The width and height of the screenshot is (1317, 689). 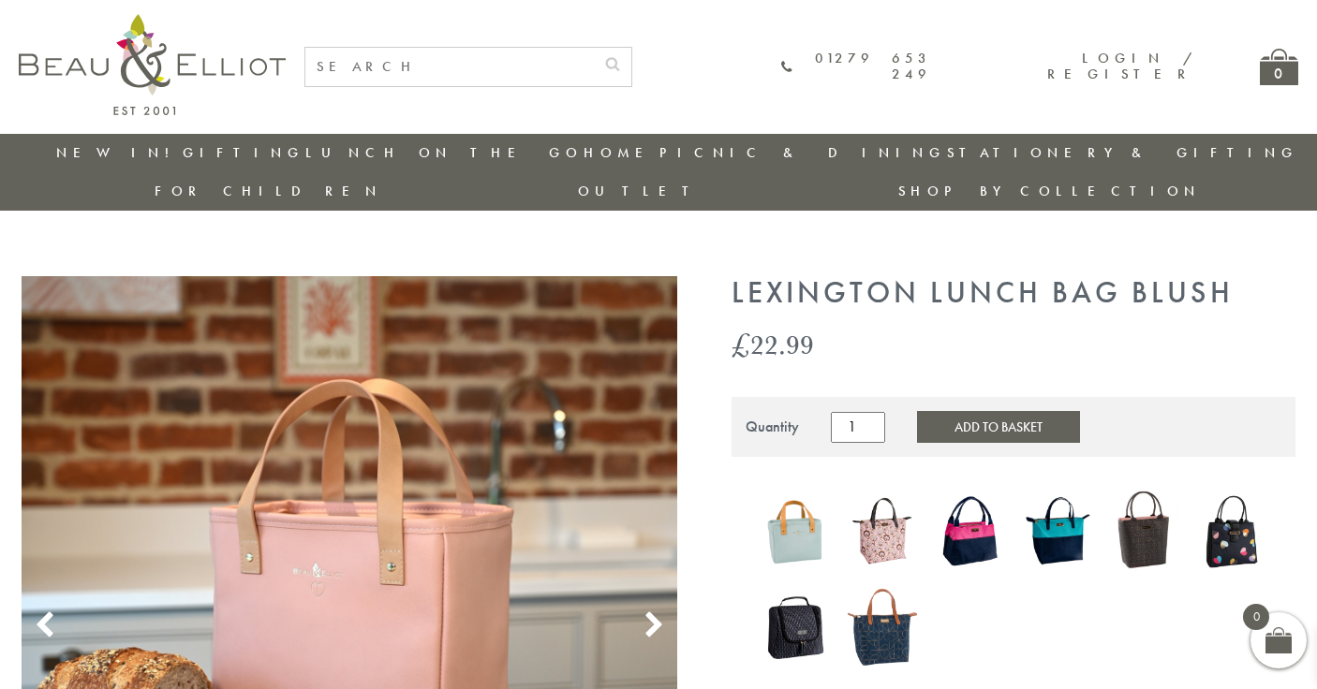 I want to click on a: For Children, so click(x=268, y=191).